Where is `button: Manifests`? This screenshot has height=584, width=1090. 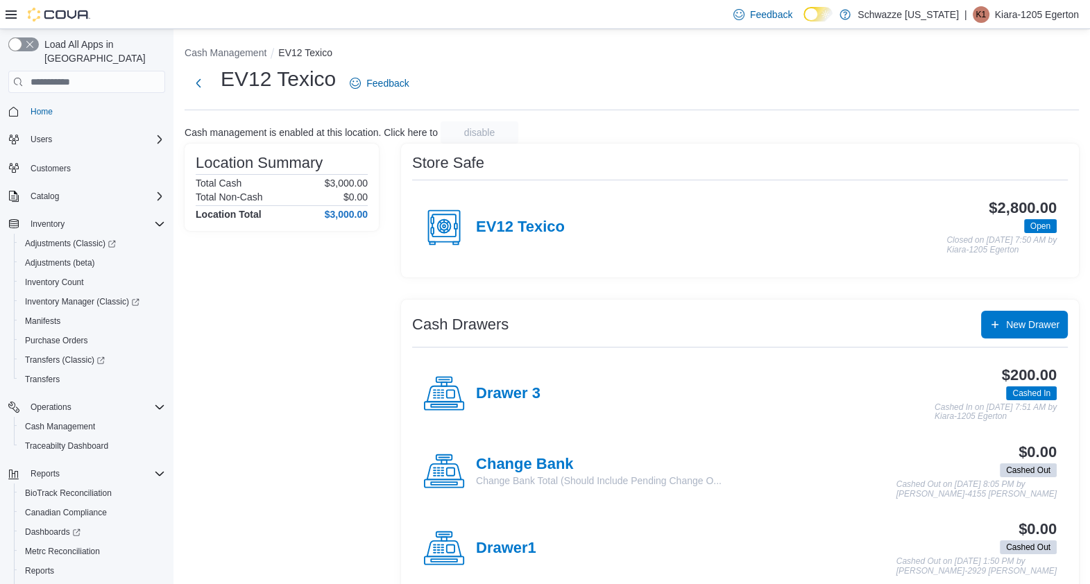
button: Manifests is located at coordinates (92, 321).